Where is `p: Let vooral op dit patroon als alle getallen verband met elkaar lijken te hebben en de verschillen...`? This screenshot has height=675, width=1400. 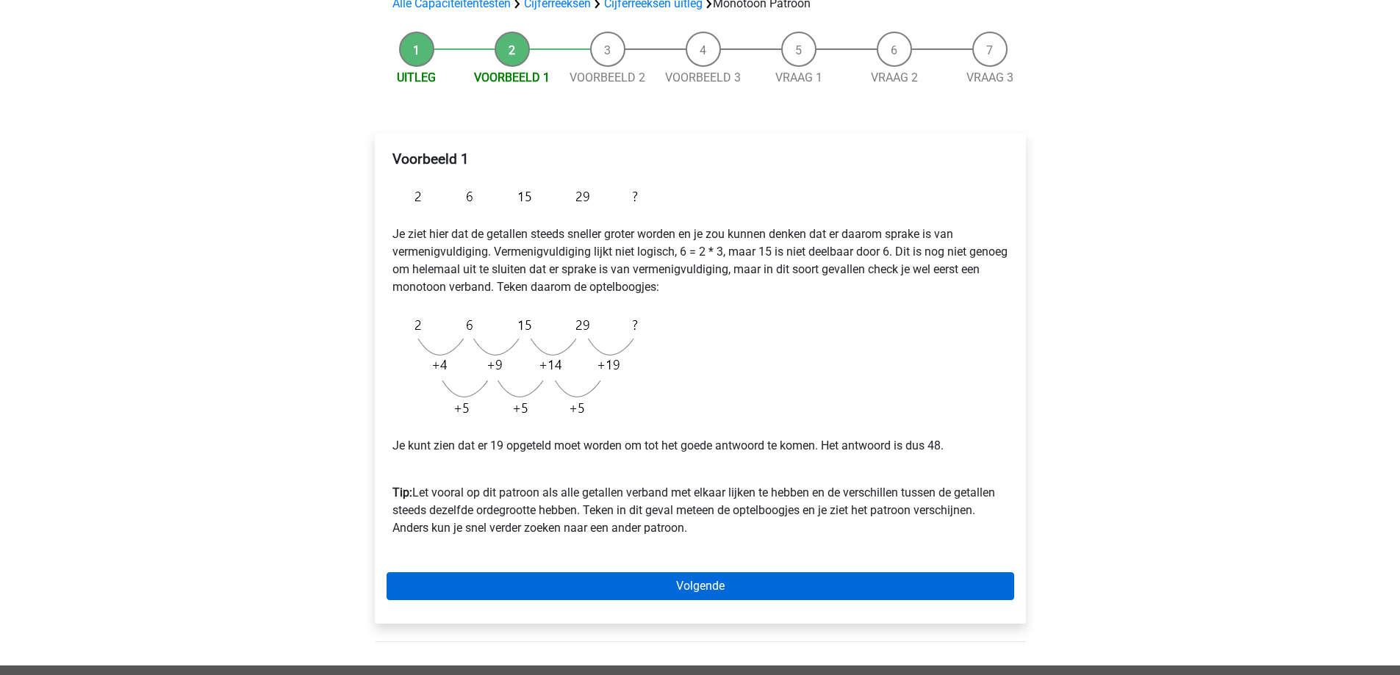 p: Let vooral op dit patroon als alle getallen verband met elkaar lijken te hebben en de verschillen... is located at coordinates (700, 502).